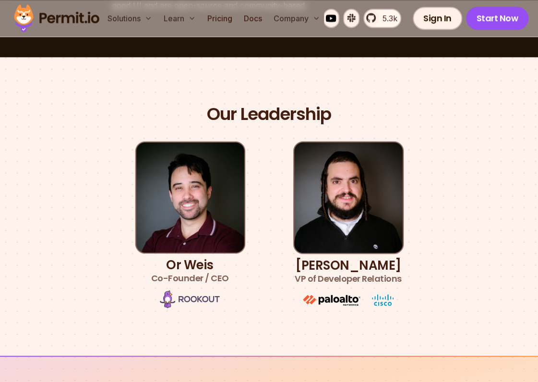 Image resolution: width=538 pixels, height=382 pixels. Describe the element at coordinates (387, 18) in the screenshot. I see `span: 5.3k` at that location.